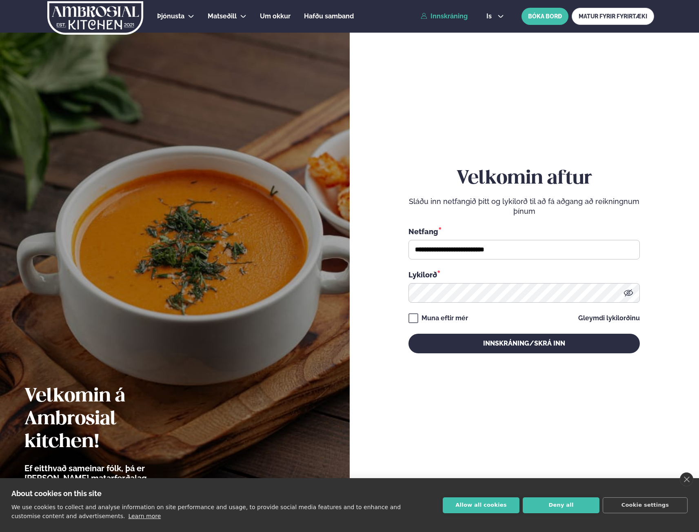 This screenshot has height=532, width=699. What do you see at coordinates (275, 16) in the screenshot?
I see `span: Um okkur` at bounding box center [275, 16].